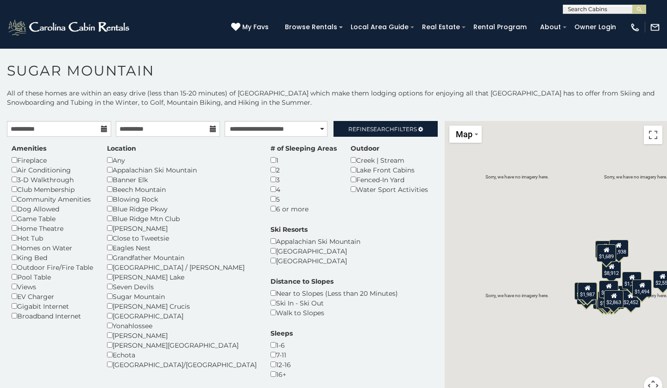 Image resolution: width=667 pixels, height=388 pixels. What do you see at coordinates (311, 27) in the screenshot?
I see `a: Browse Rentals` at bounding box center [311, 27].